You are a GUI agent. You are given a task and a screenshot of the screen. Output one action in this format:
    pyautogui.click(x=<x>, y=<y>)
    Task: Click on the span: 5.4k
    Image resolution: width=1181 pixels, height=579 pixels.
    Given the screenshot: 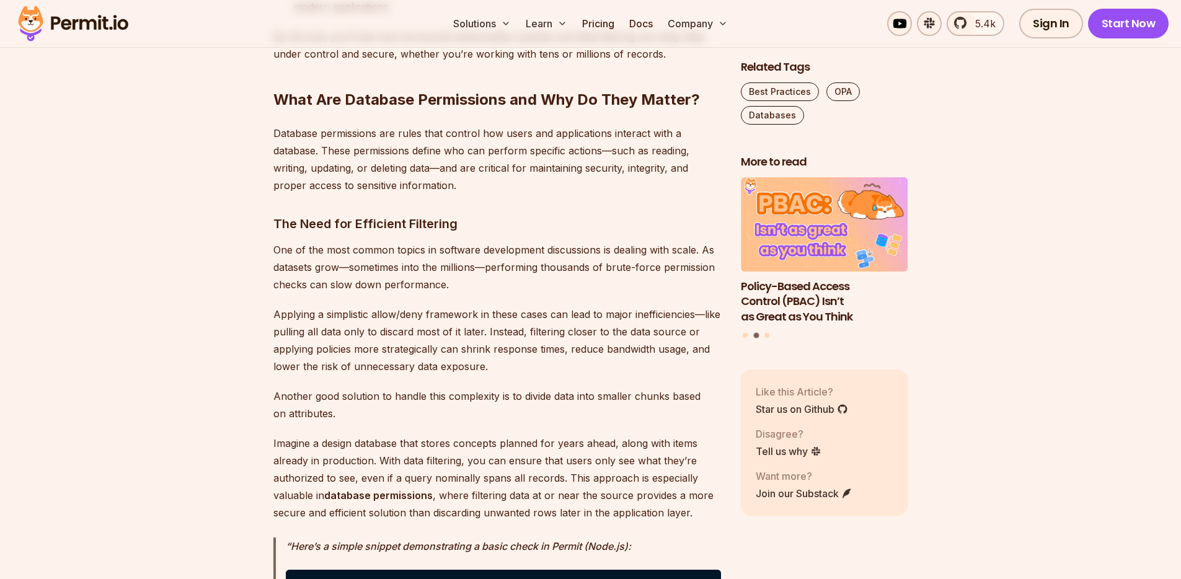 What is the action you would take?
    pyautogui.click(x=981, y=24)
    